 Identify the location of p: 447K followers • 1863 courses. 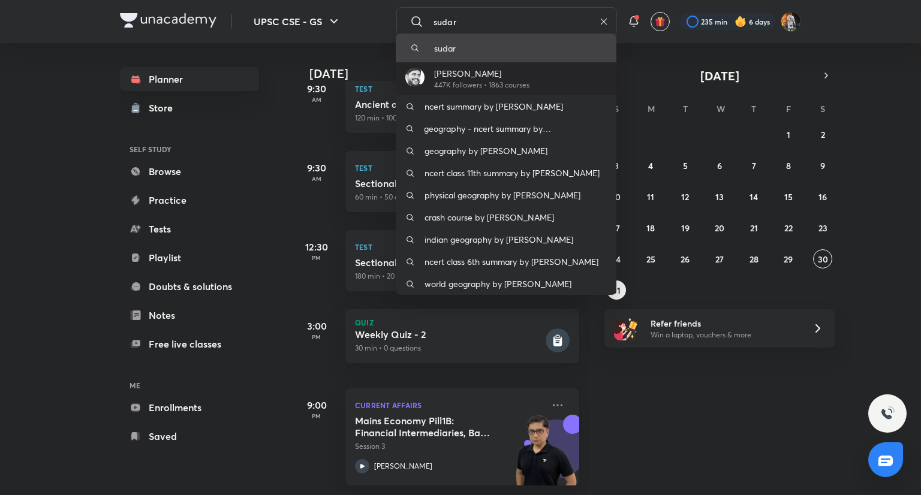
(481, 85).